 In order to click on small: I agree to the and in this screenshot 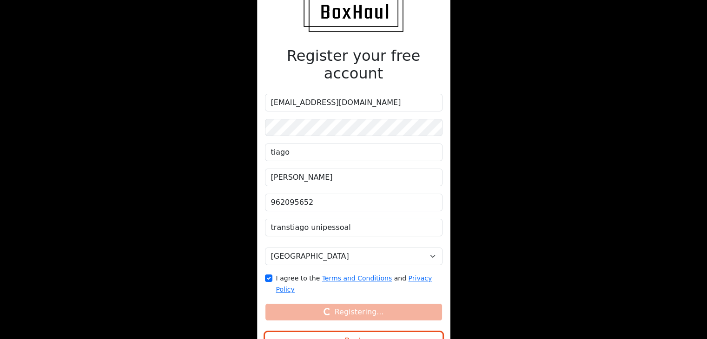, I will do `click(354, 284)`.